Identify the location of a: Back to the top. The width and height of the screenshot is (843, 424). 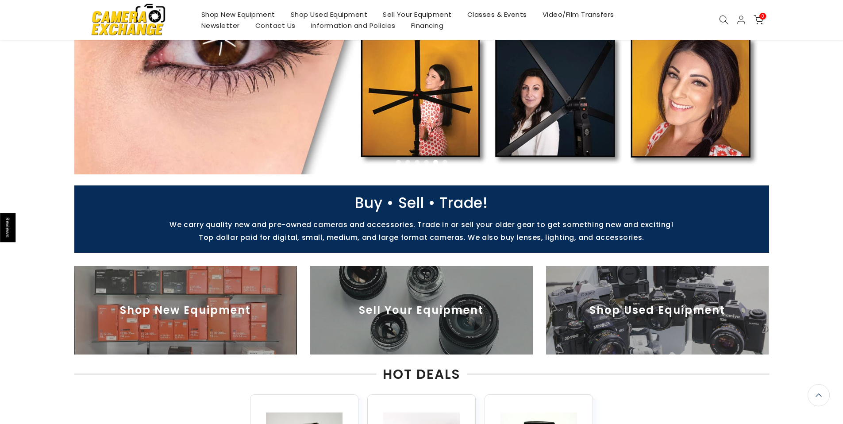
(819, 395).